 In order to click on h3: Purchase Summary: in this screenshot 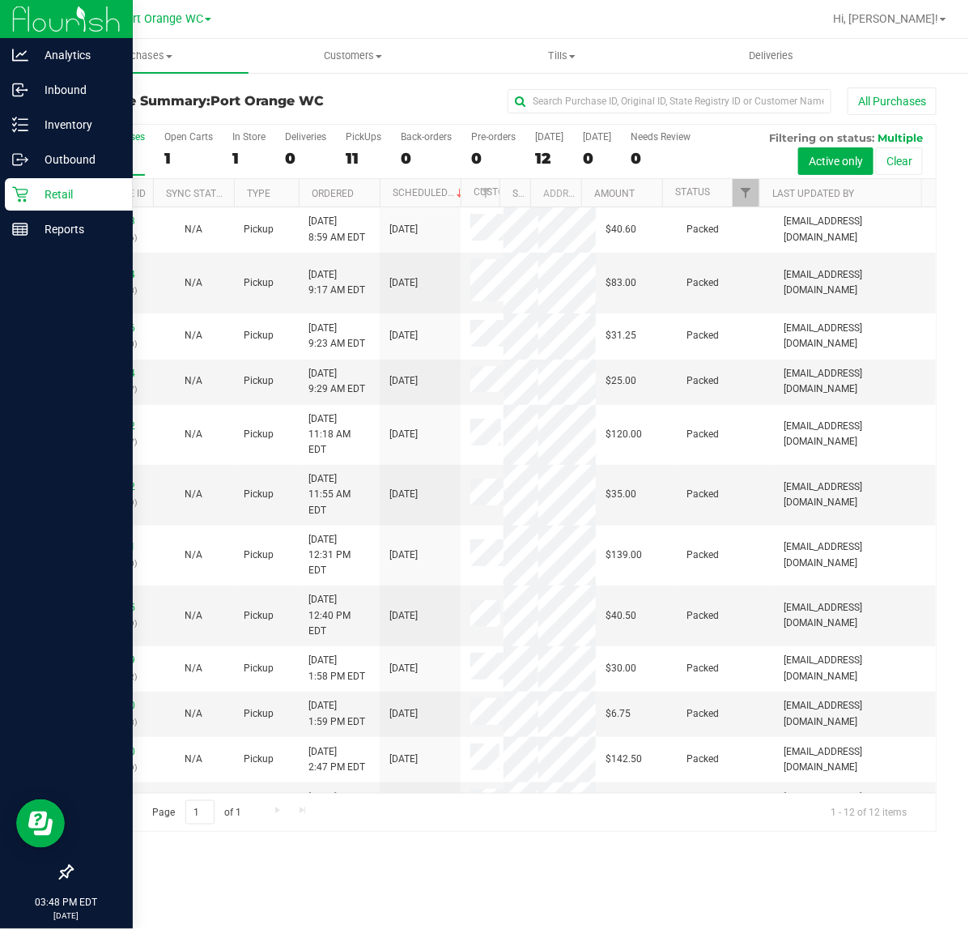, I will do `click(215, 101)`.